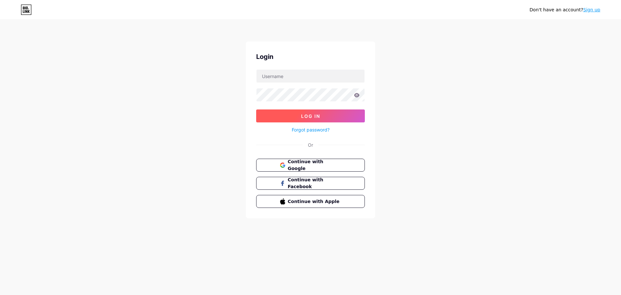 This screenshot has height=295, width=621. Describe the element at coordinates (311, 116) in the screenshot. I see `span: Log In` at that location.